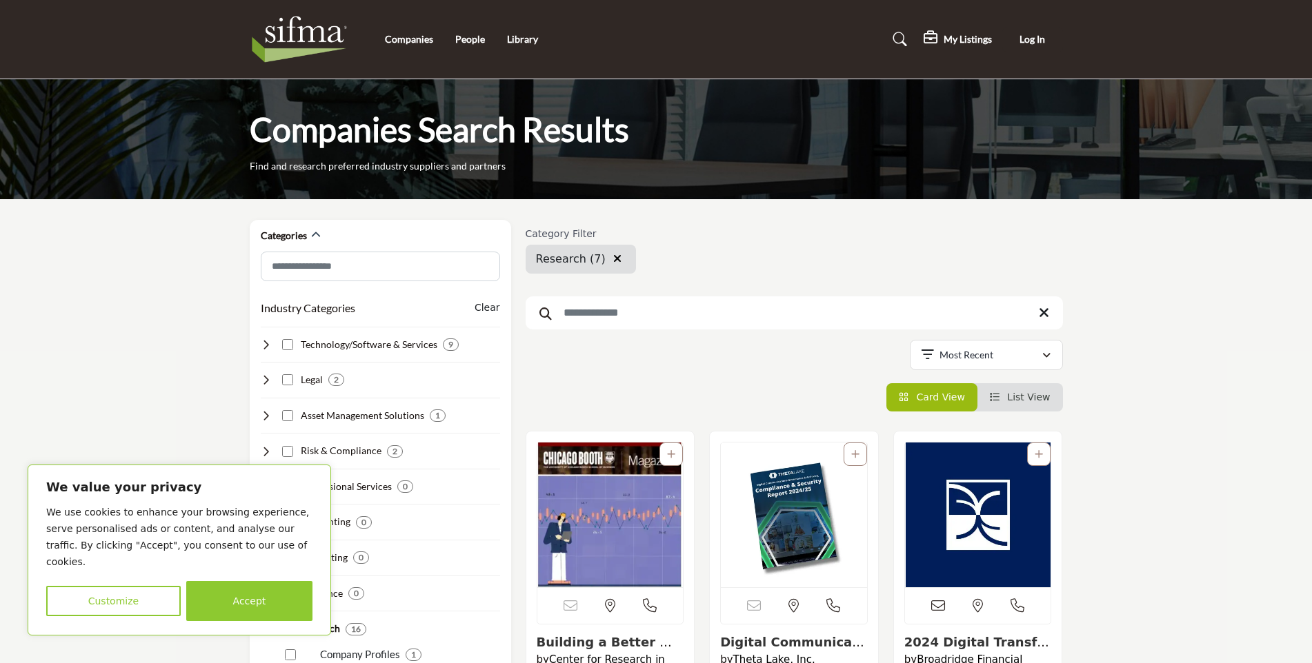 The image size is (1312, 663). I want to click on h4: Professional Services: Delivering staffing, training, and outsourcing services to support securit..., so click(346, 487).